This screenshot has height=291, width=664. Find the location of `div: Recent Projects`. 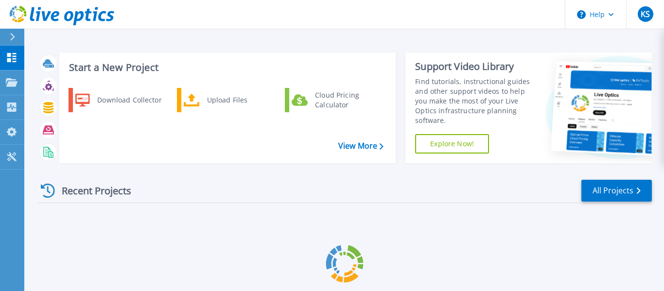

div: Recent Projects is located at coordinates (91, 190).